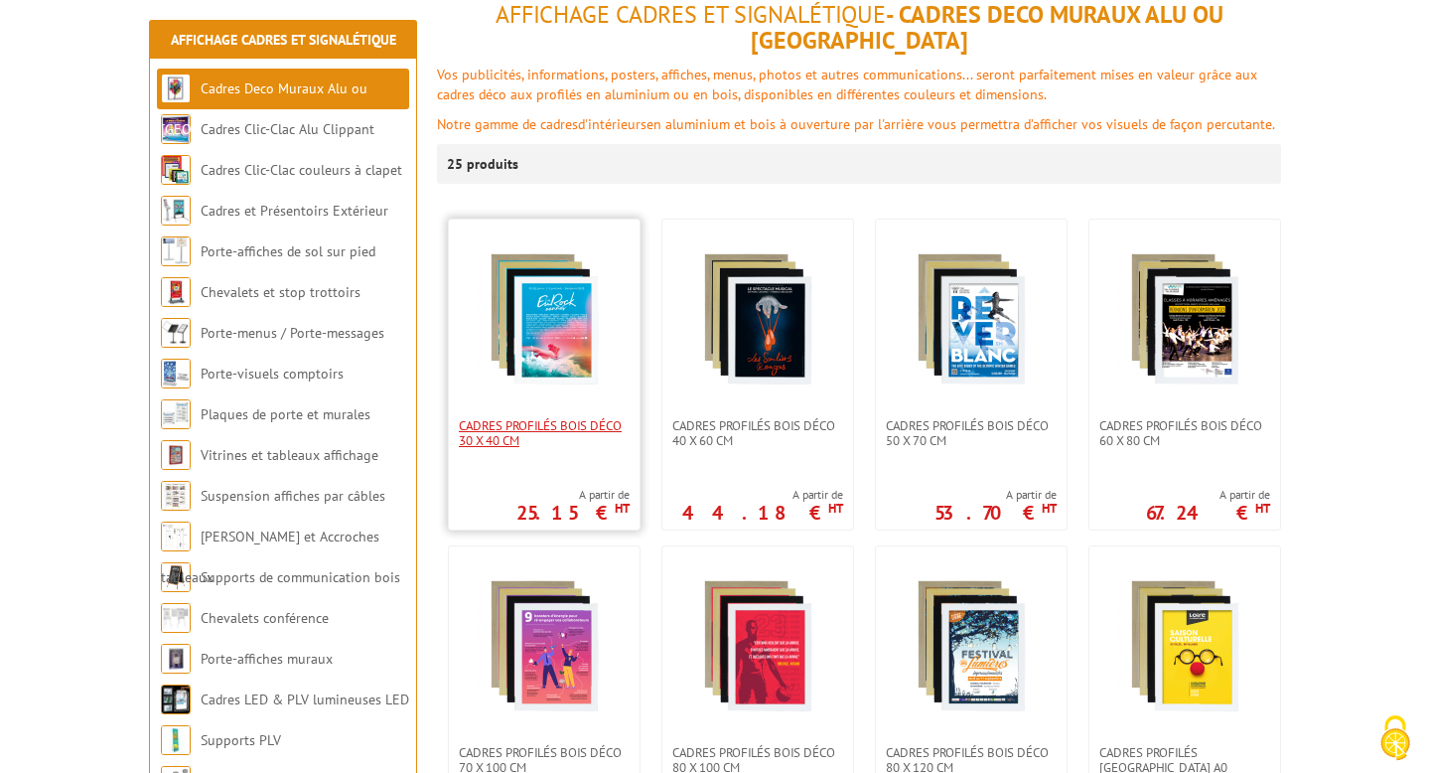  What do you see at coordinates (971, 433) in the screenshot?
I see `a: Cadres Profilés Bois Déco 50 x 70 cm` at bounding box center [971, 433].